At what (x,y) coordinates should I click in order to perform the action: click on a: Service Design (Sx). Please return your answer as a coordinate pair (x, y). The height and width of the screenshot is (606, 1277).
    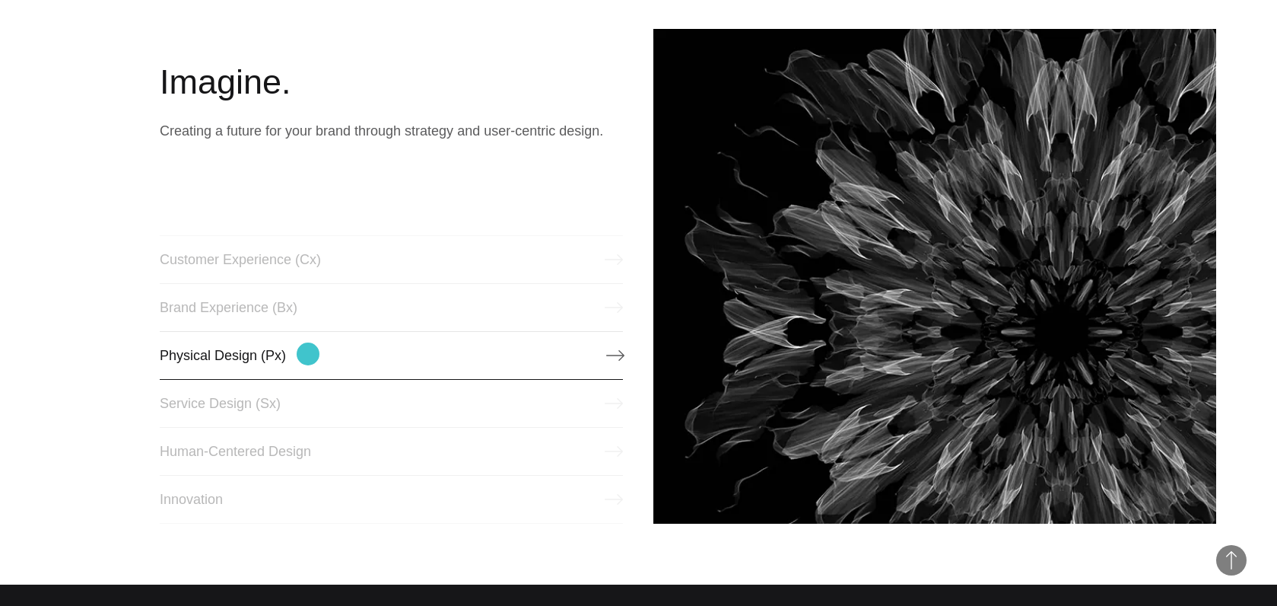
    Looking at the image, I should click on (392, 403).